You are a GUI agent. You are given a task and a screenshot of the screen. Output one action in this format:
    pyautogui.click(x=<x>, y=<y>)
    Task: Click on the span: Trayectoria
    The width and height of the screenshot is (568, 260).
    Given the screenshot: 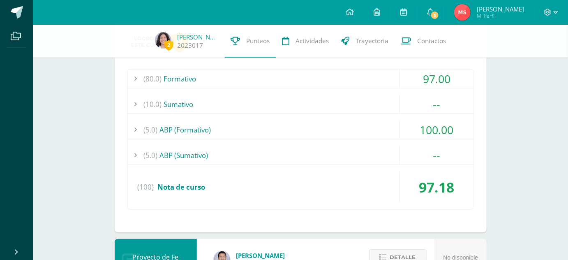 What is the action you would take?
    pyautogui.click(x=373, y=41)
    